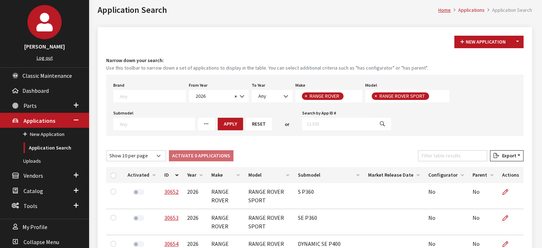  What do you see at coordinates (33, 176) in the screenshot?
I see `span: Vendors` at bounding box center [33, 176].